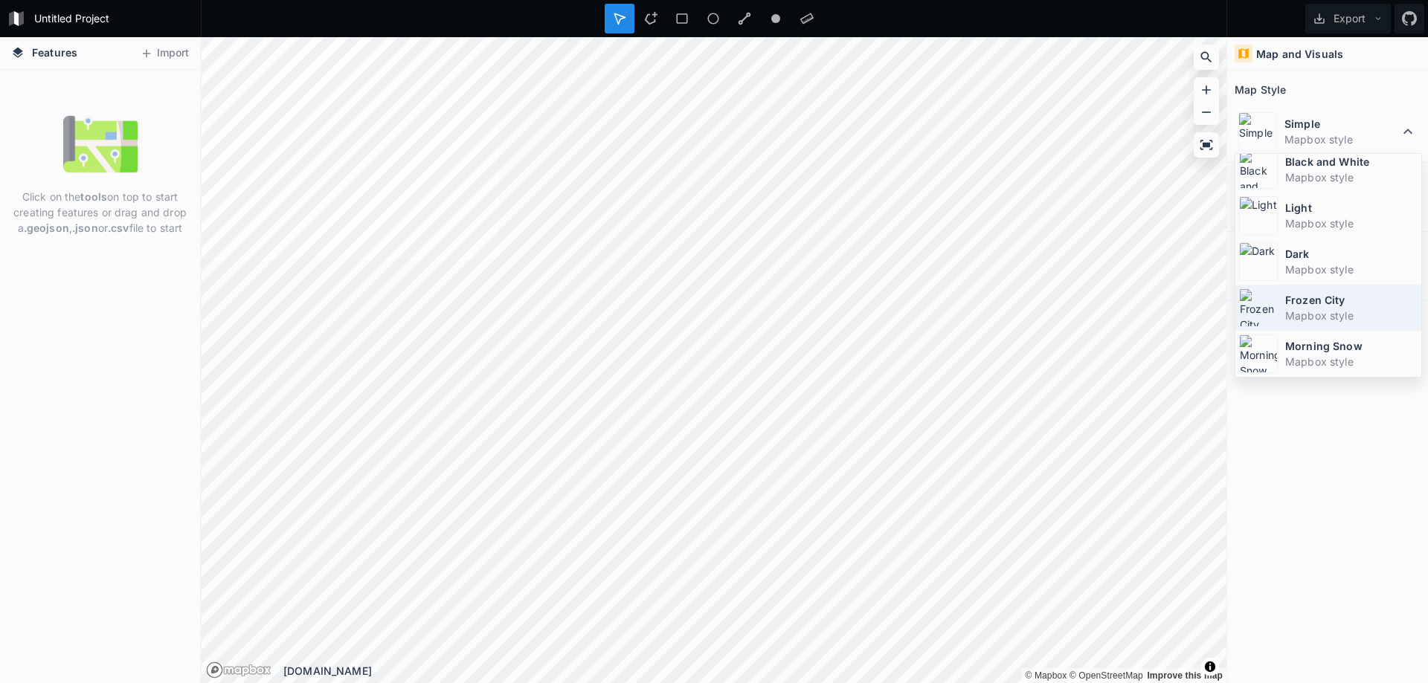 The width and height of the screenshot is (1428, 683). Describe the element at coordinates (1258, 262) in the screenshot. I see `img: Dark` at that location.